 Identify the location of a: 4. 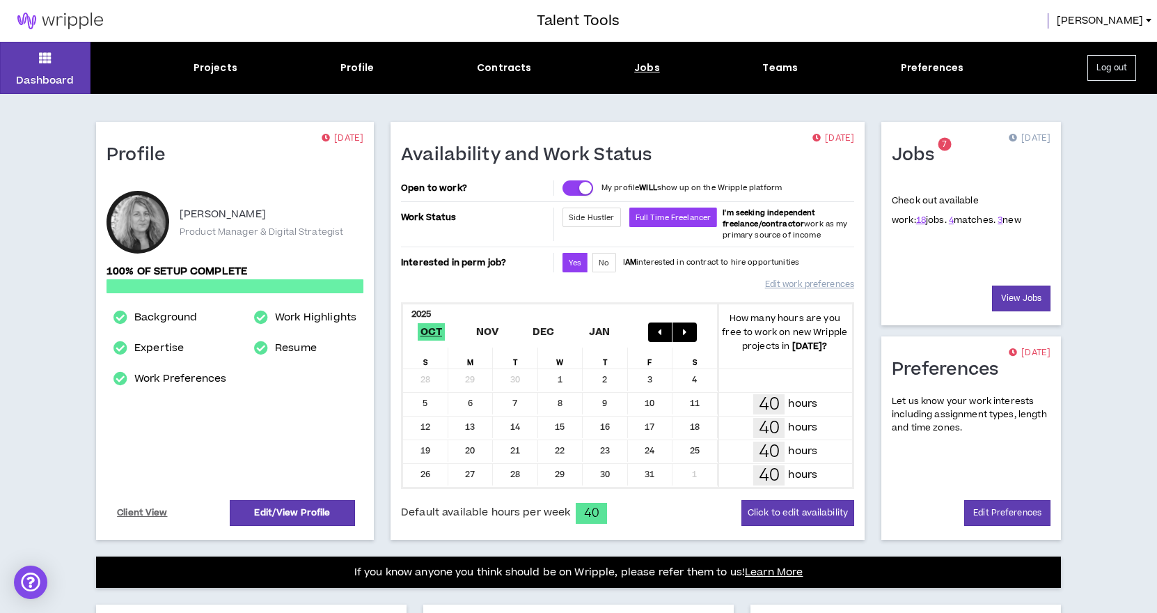
(951, 220).